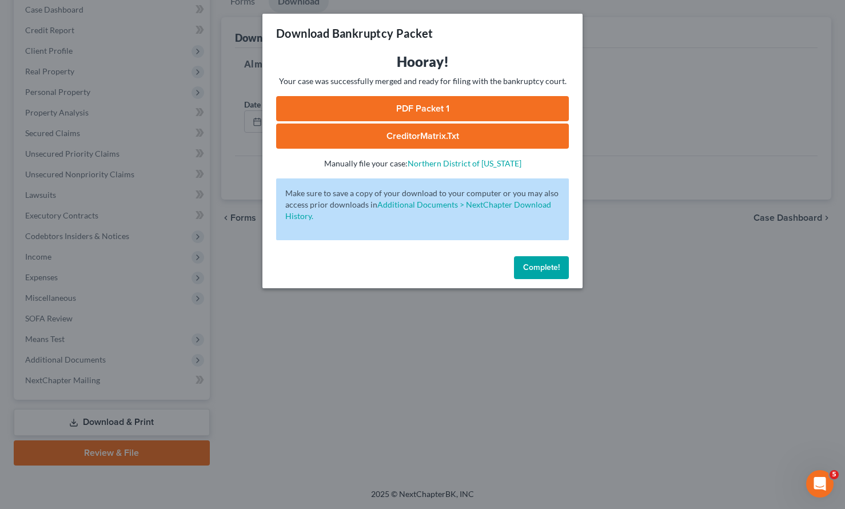 Image resolution: width=845 pixels, height=509 pixels. What do you see at coordinates (423, 205) in the screenshot?
I see `p: Make sure to save a copy of your download to your computer or you may also access prior downloads in` at bounding box center [423, 205].